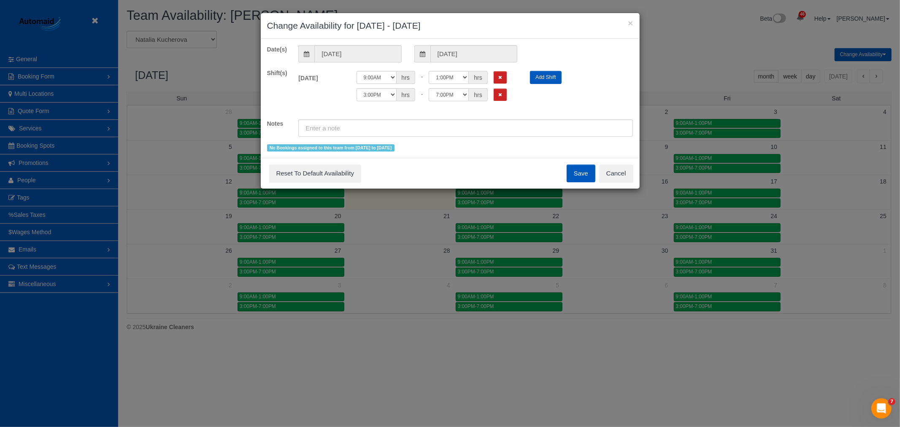 The width and height of the screenshot is (900, 427). Describe the element at coordinates (581, 173) in the screenshot. I see `button: Save` at that location.